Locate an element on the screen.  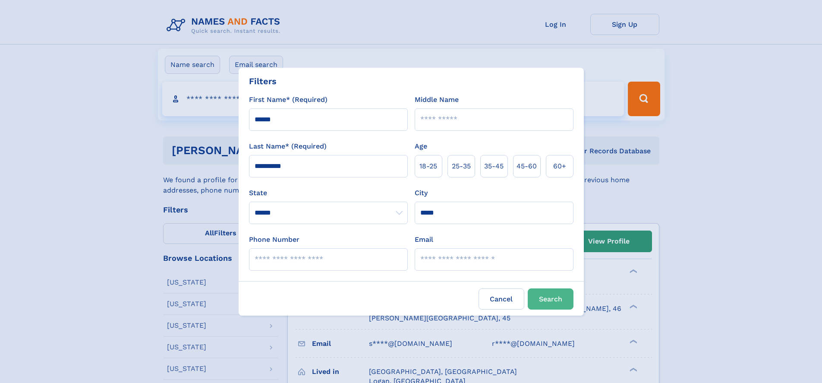
span: 25‑35 is located at coordinates (461, 166).